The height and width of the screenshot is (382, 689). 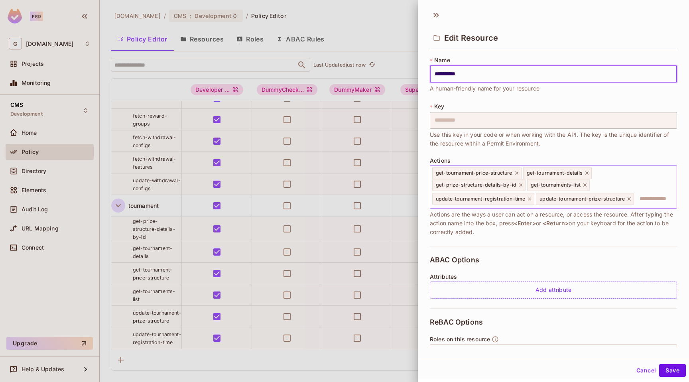 I want to click on button: Save, so click(x=672, y=370).